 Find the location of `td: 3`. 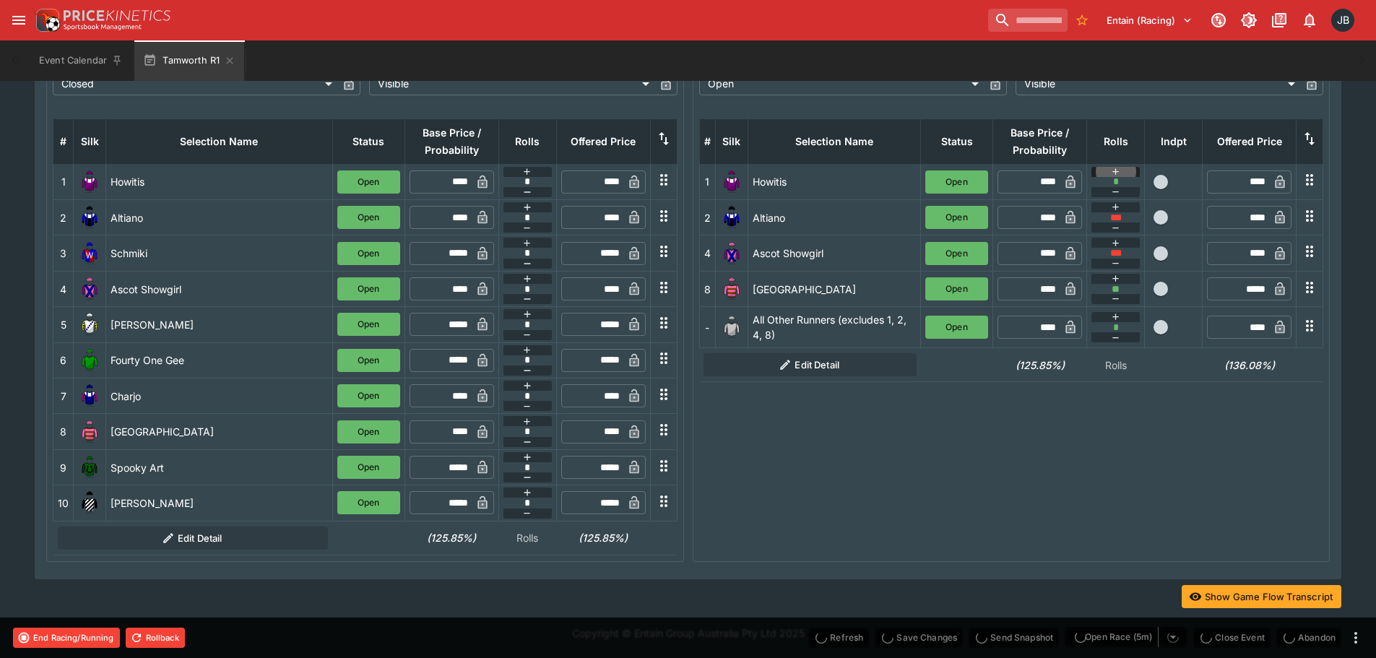

td: 3 is located at coordinates (64, 253).